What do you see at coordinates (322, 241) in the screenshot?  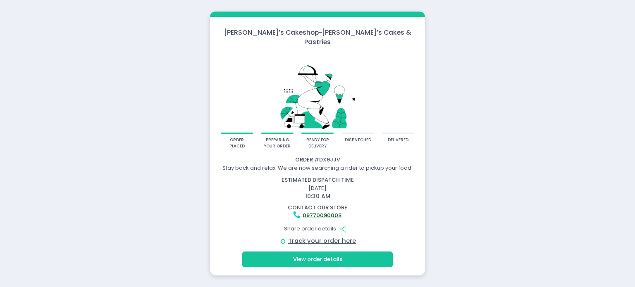 I see `a: Track your order here` at bounding box center [322, 241].